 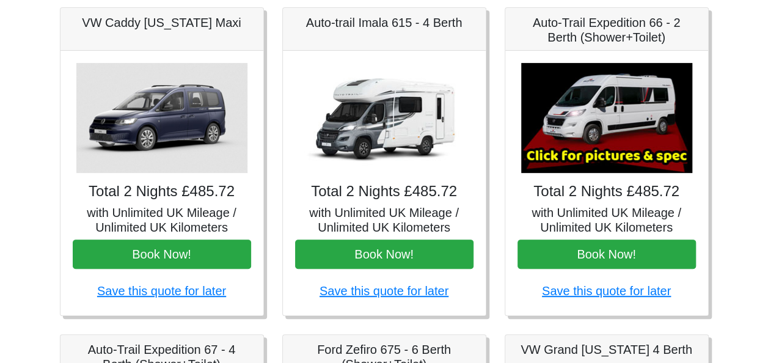 I want to click on h5: Auto-Trail Expedition 66 - 2 Berth (Shower+Toilet), so click(x=607, y=30).